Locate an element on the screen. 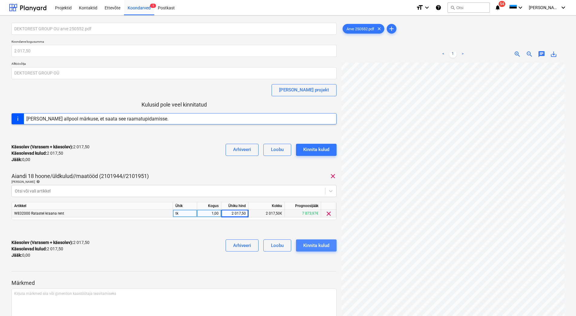  span: 1 is located at coordinates (153, 6).